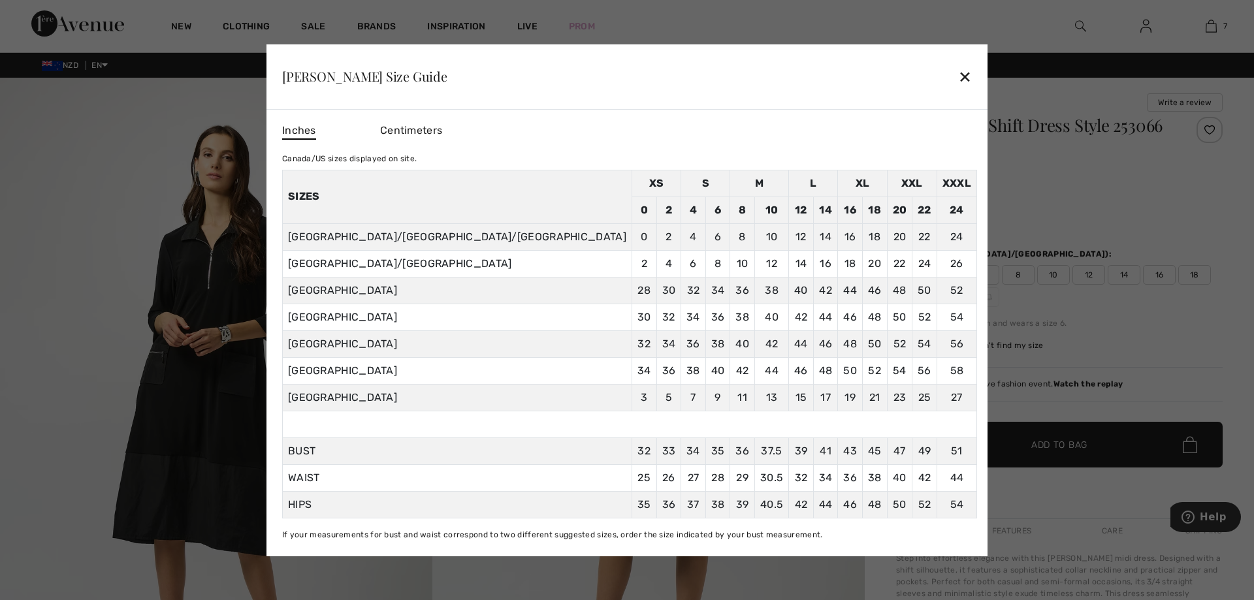 This screenshot has height=600, width=1254. Describe the element at coordinates (630, 159) in the screenshot. I see `div: Canada/US sizes displayed on site.` at that location.